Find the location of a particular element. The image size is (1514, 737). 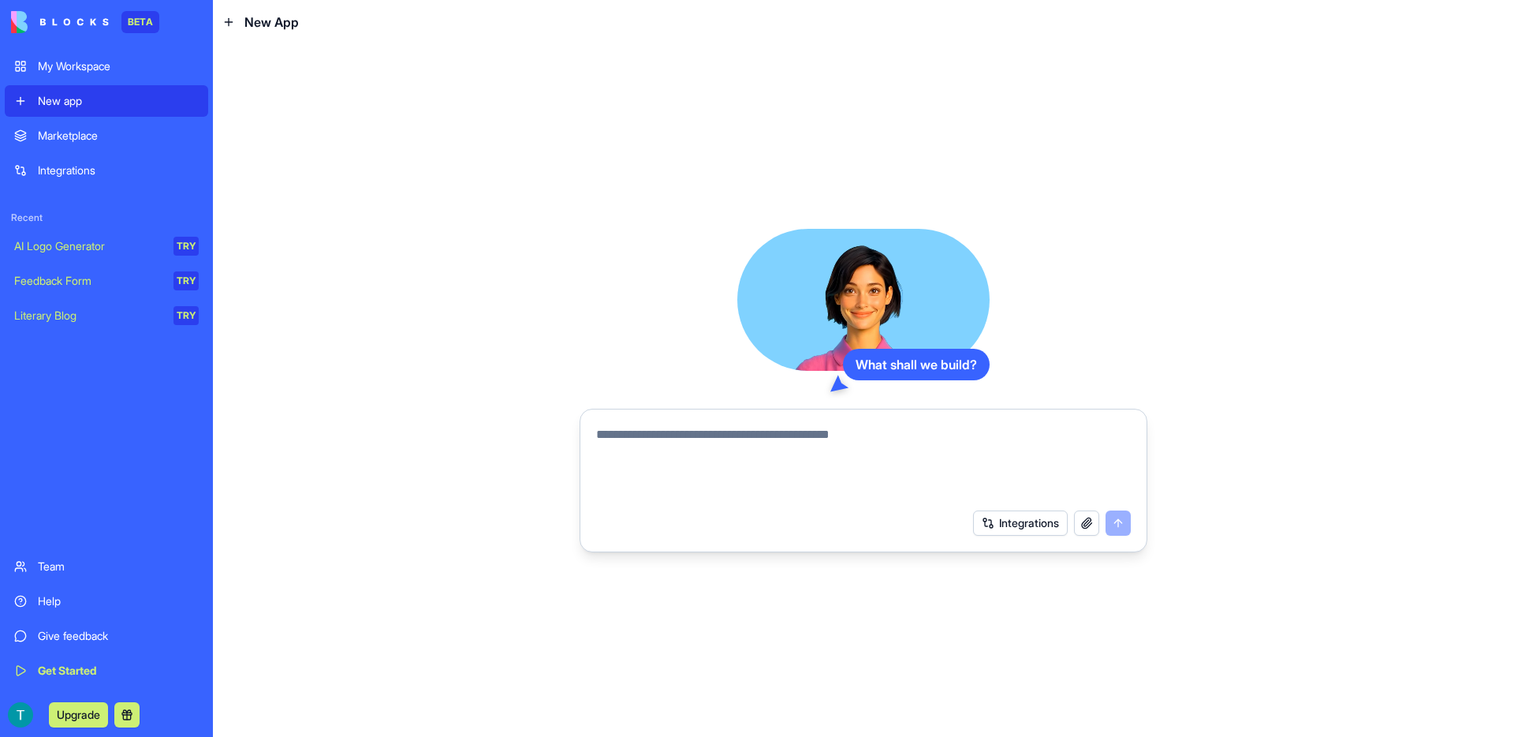

div: Integrations is located at coordinates (118, 170).